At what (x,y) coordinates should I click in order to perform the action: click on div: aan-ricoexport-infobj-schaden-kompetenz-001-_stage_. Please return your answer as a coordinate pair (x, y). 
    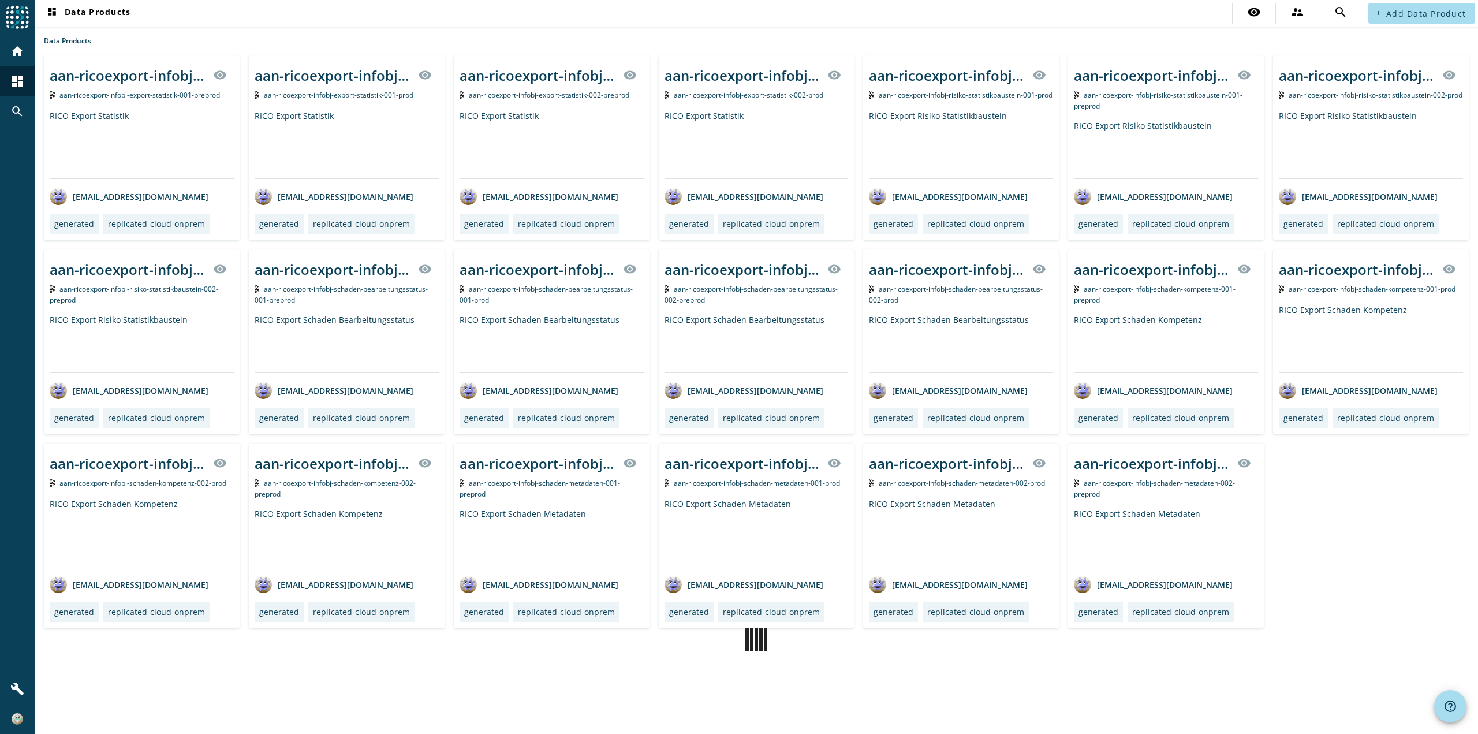
    Looking at the image, I should click on (1152, 269).